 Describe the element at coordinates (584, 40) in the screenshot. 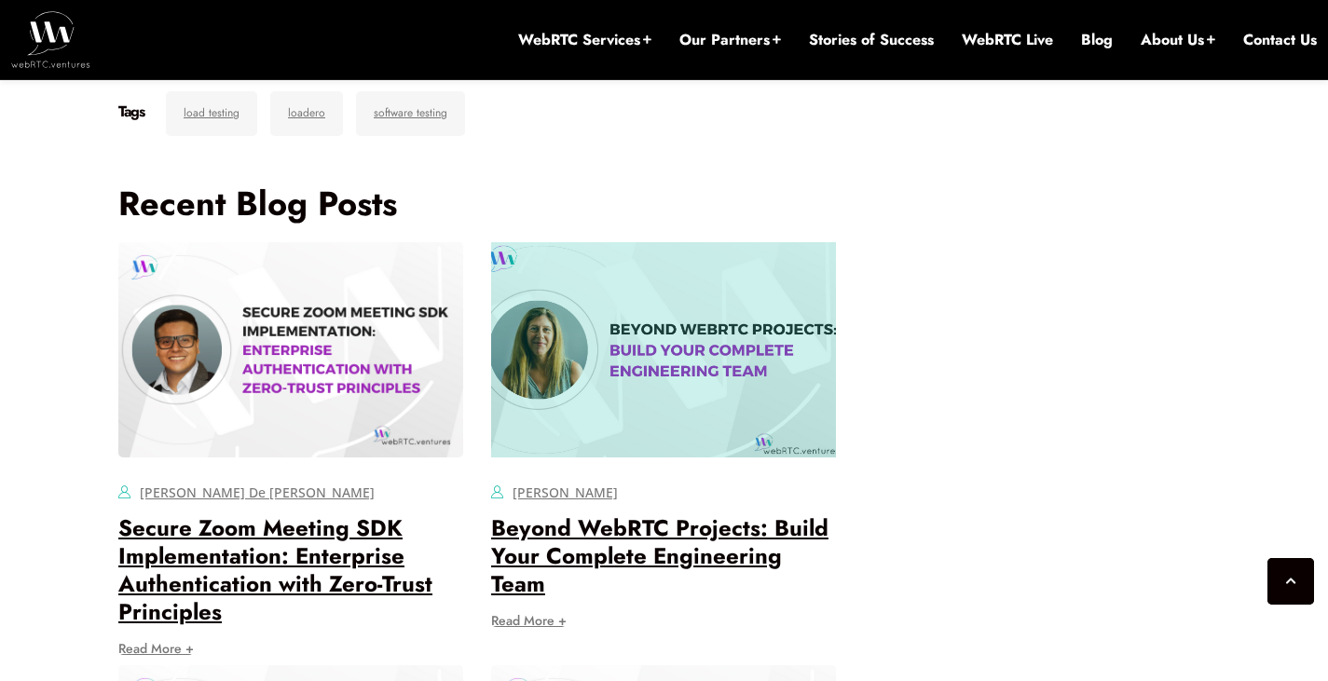

I see `a: WebRTC Services` at that location.